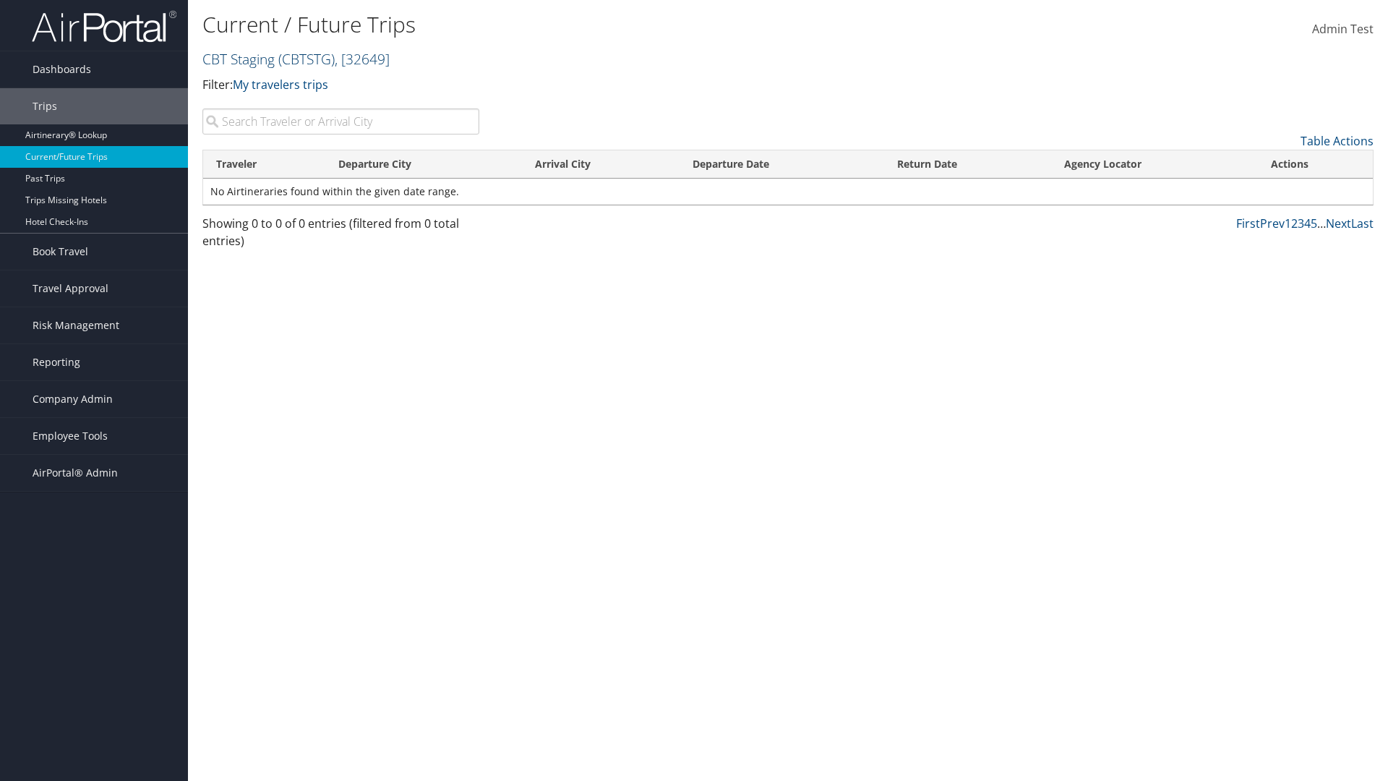 Image resolution: width=1388 pixels, height=781 pixels. What do you see at coordinates (70, 436) in the screenshot?
I see `span: Employee Tools` at bounding box center [70, 436].